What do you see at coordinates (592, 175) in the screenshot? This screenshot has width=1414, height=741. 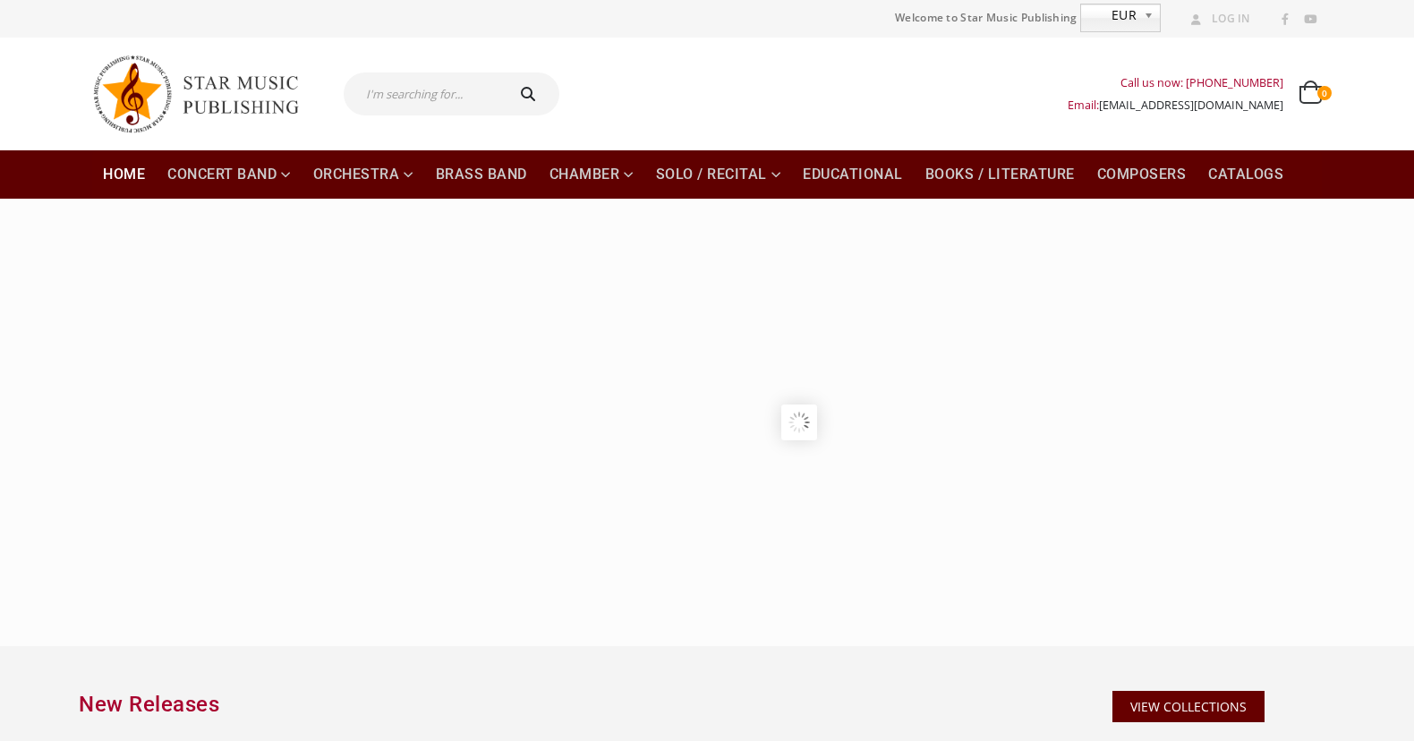 I see `a: Chamber` at bounding box center [592, 175].